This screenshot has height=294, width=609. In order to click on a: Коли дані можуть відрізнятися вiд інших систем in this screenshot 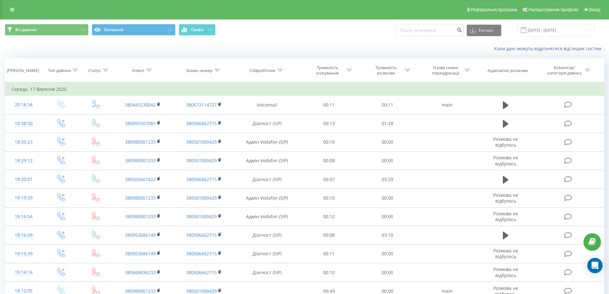, I will do `click(549, 48)`.